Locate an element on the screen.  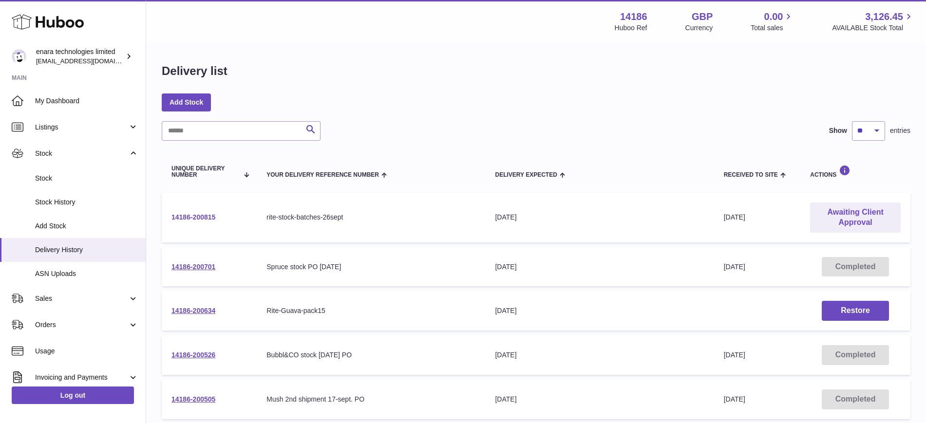
a: 14186-200526 is located at coordinates (193, 355).